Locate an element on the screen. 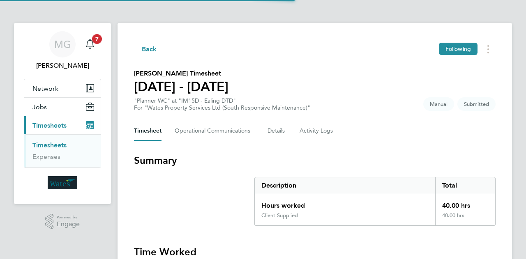 Image resolution: width=526 pixels, height=259 pixels. span: This timesheet was manually created. is located at coordinates (438, 104).